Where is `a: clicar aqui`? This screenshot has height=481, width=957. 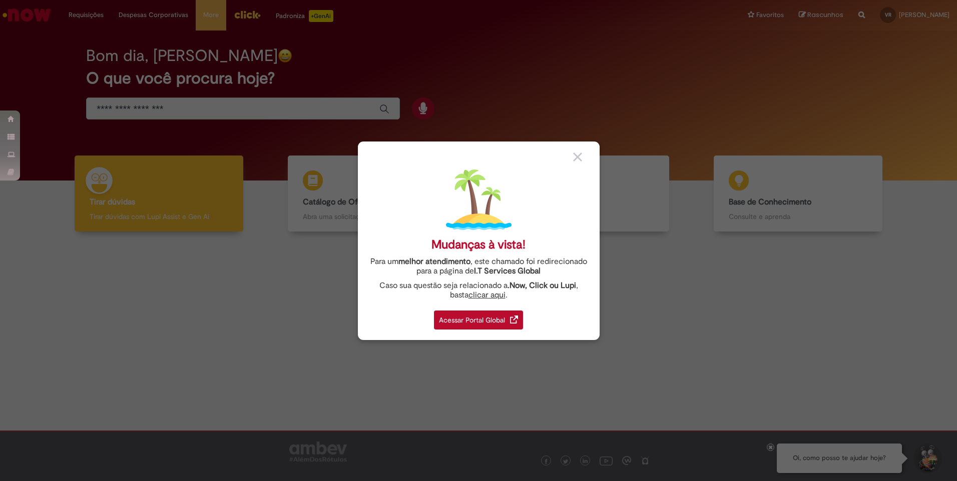
a: clicar aqui is located at coordinates (487, 292).